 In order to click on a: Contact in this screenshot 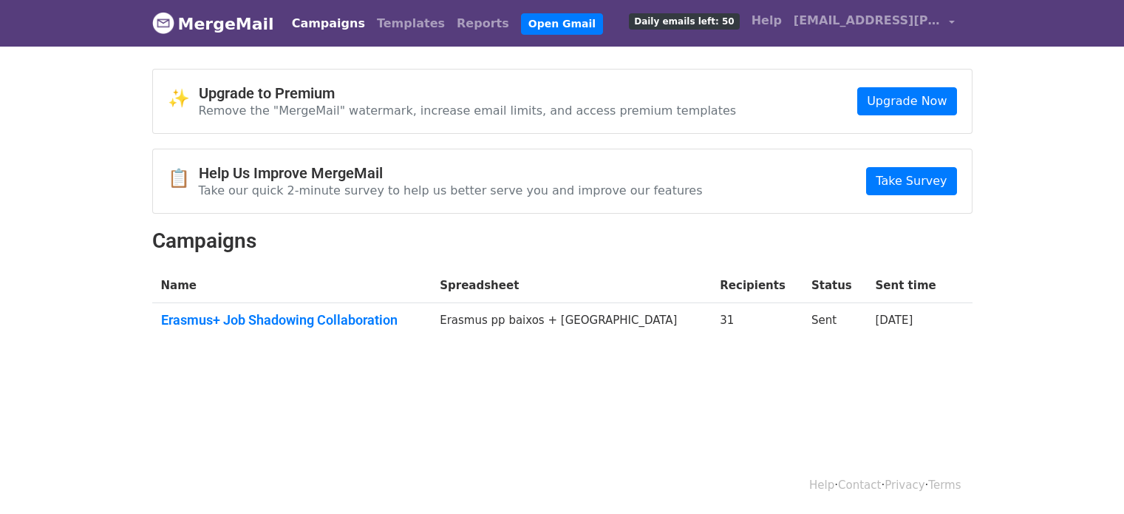, I will do `click(859, 485)`.